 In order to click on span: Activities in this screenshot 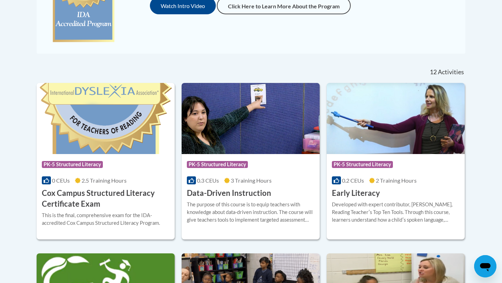, I will do `click(451, 72)`.